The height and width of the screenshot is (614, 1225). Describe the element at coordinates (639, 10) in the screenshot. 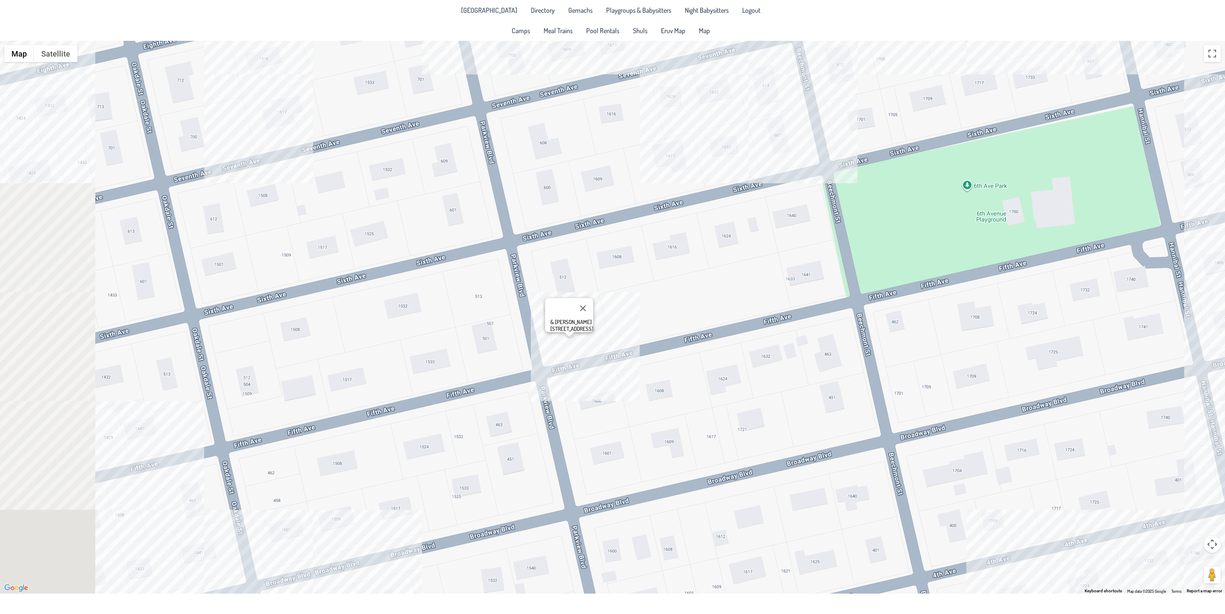

I see `span: Playgroups & Babysitters` at that location.